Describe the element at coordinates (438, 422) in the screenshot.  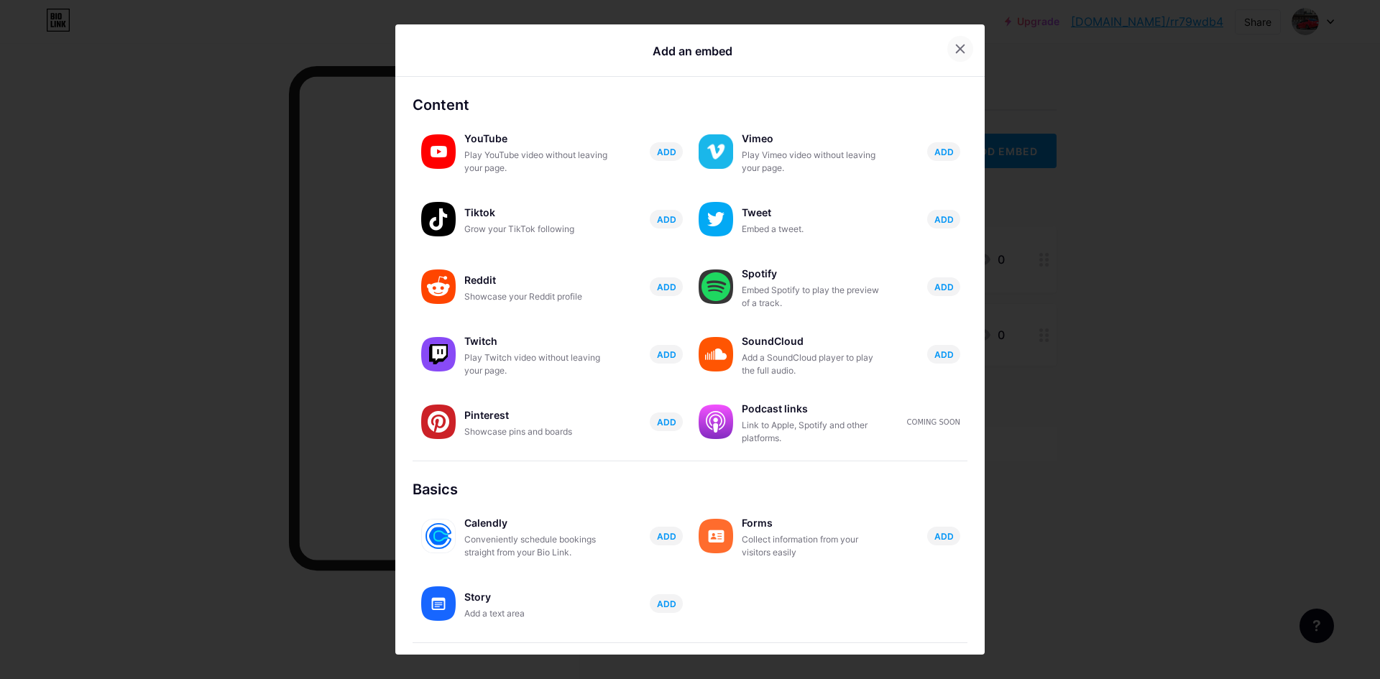
I see `img: pinterest` at that location.